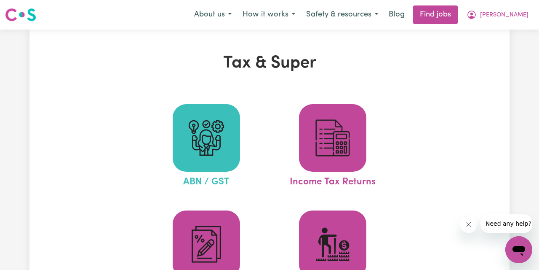  Describe the element at coordinates (213, 15) in the screenshot. I see `button: About us` at that location.